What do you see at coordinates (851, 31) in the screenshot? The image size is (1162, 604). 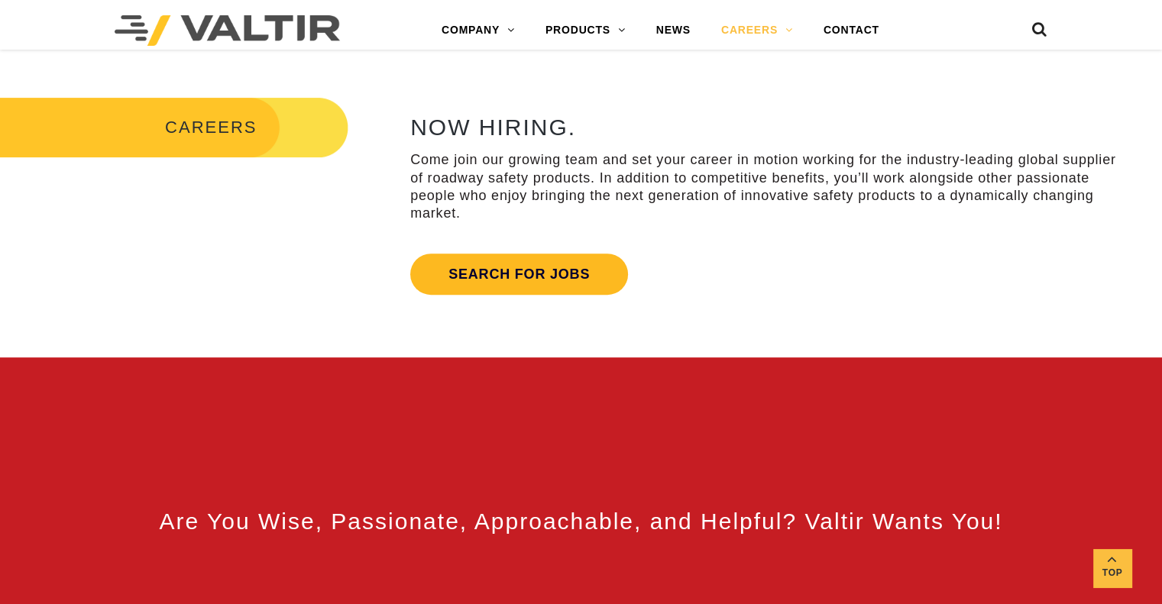 I see `a: CONTACT` at bounding box center [851, 31].